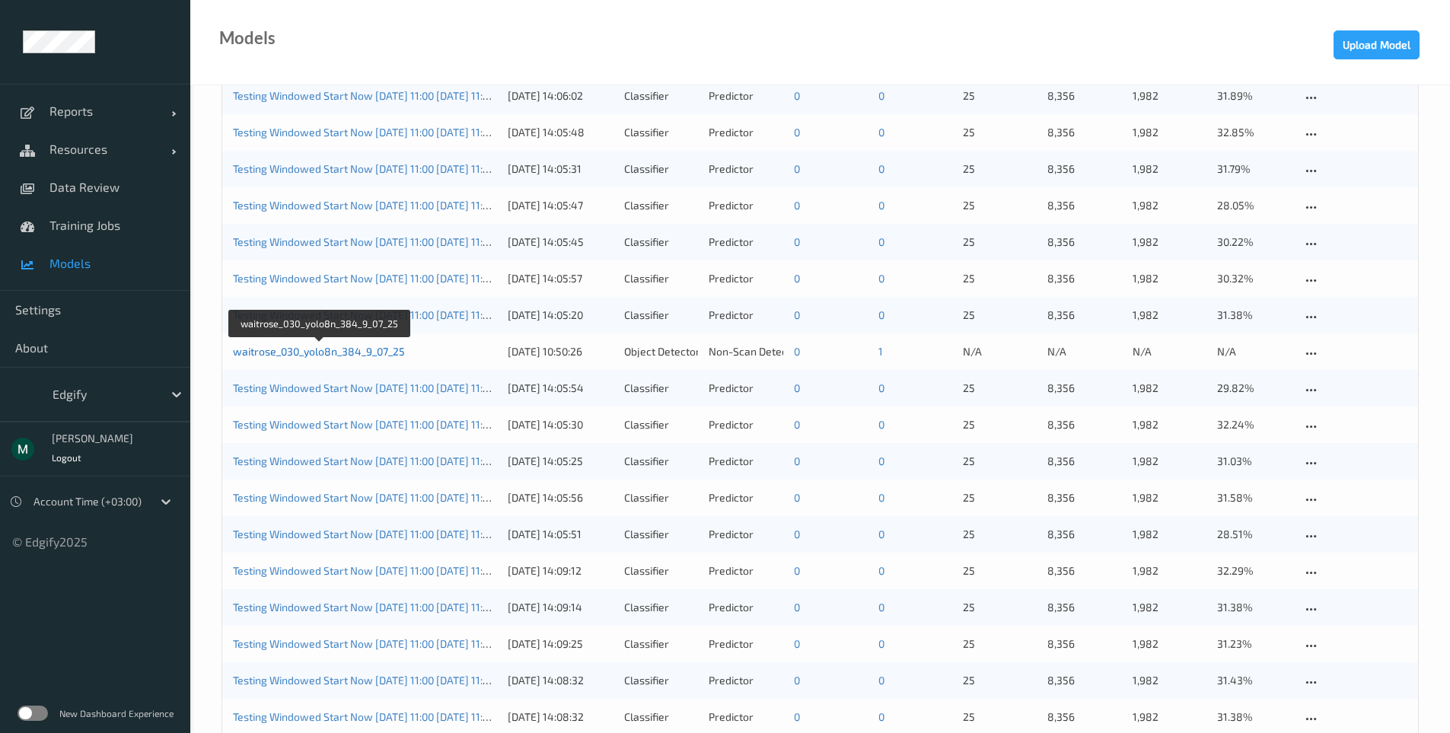 The image size is (1450, 733). What do you see at coordinates (1254, 132) in the screenshot?
I see `p: 32.85%` at bounding box center [1254, 132].